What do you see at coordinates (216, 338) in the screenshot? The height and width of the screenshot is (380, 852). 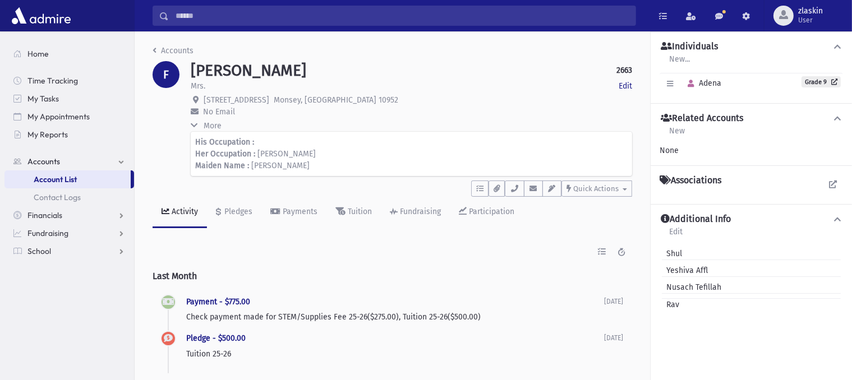 I see `a: Pledge - $500.00` at bounding box center [216, 338].